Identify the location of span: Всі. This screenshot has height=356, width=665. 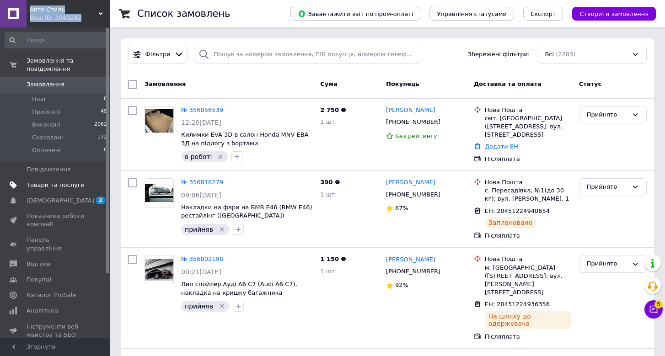
(549, 54).